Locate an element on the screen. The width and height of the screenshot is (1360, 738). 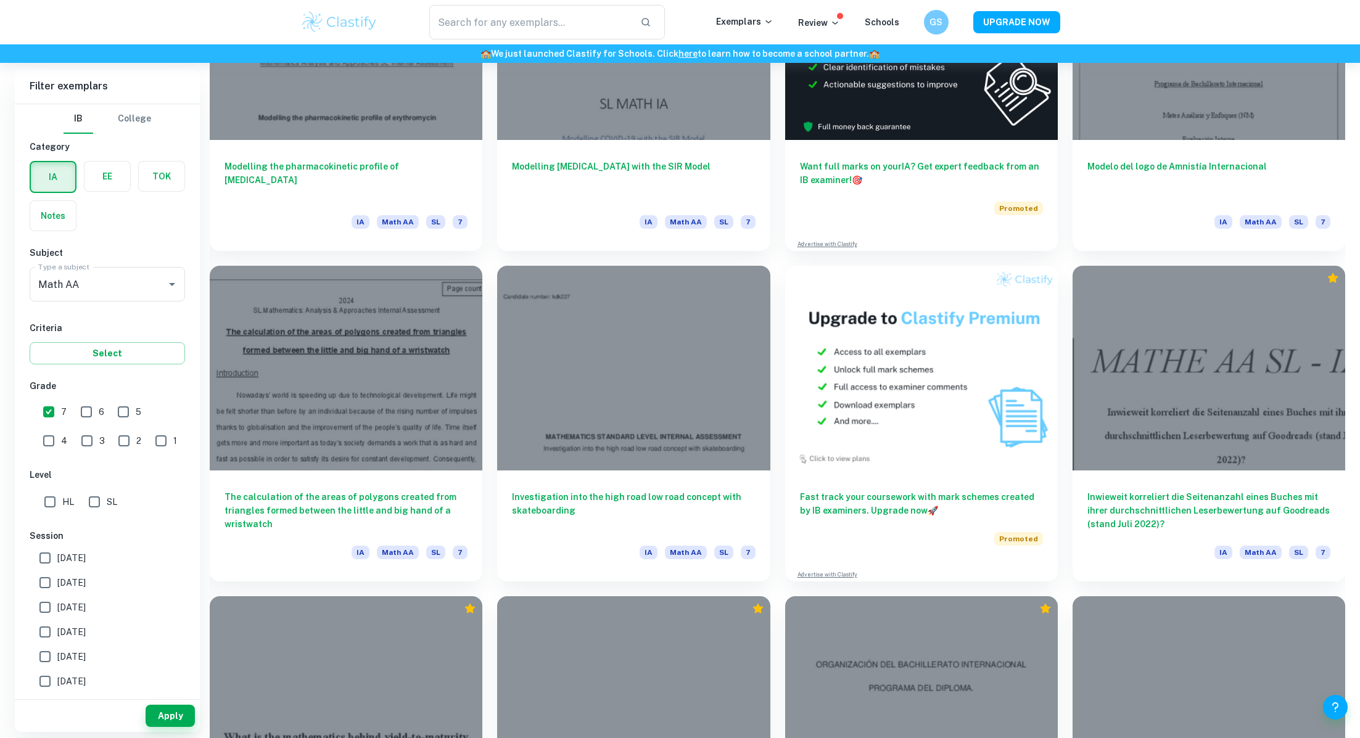
div: Filter type choice is located at coordinates (107, 119).